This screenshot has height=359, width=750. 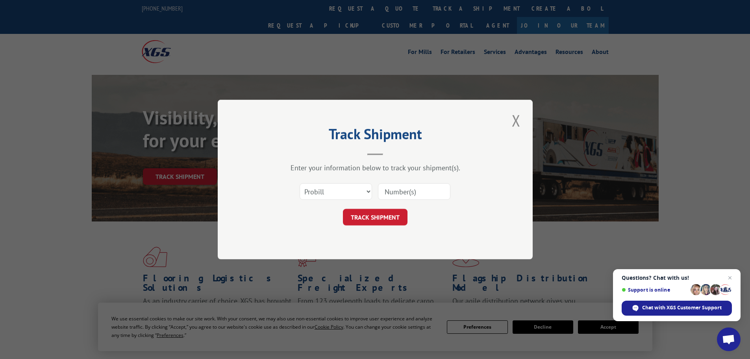 I want to click on a: Open chat, so click(x=729, y=339).